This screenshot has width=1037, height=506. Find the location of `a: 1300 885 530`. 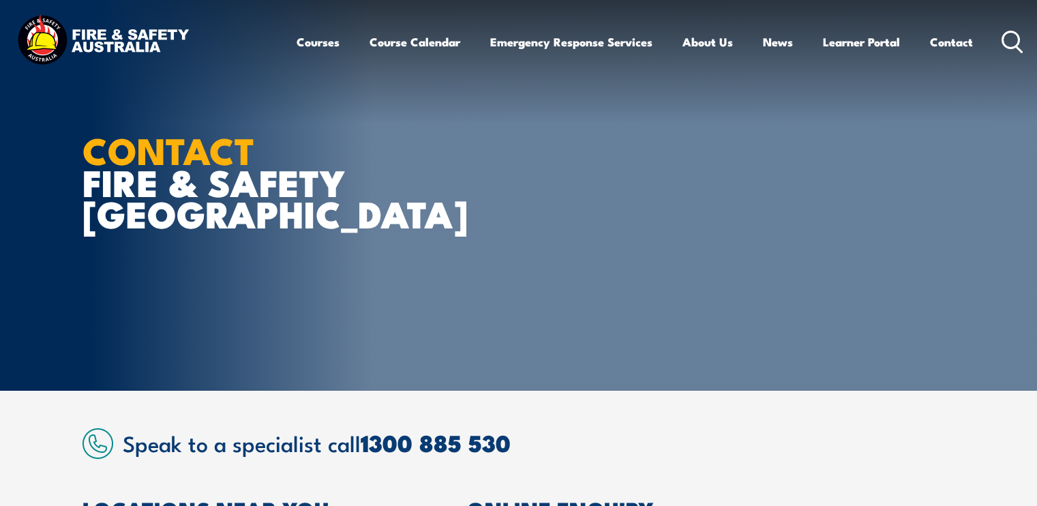

a: 1300 885 530 is located at coordinates (436, 442).